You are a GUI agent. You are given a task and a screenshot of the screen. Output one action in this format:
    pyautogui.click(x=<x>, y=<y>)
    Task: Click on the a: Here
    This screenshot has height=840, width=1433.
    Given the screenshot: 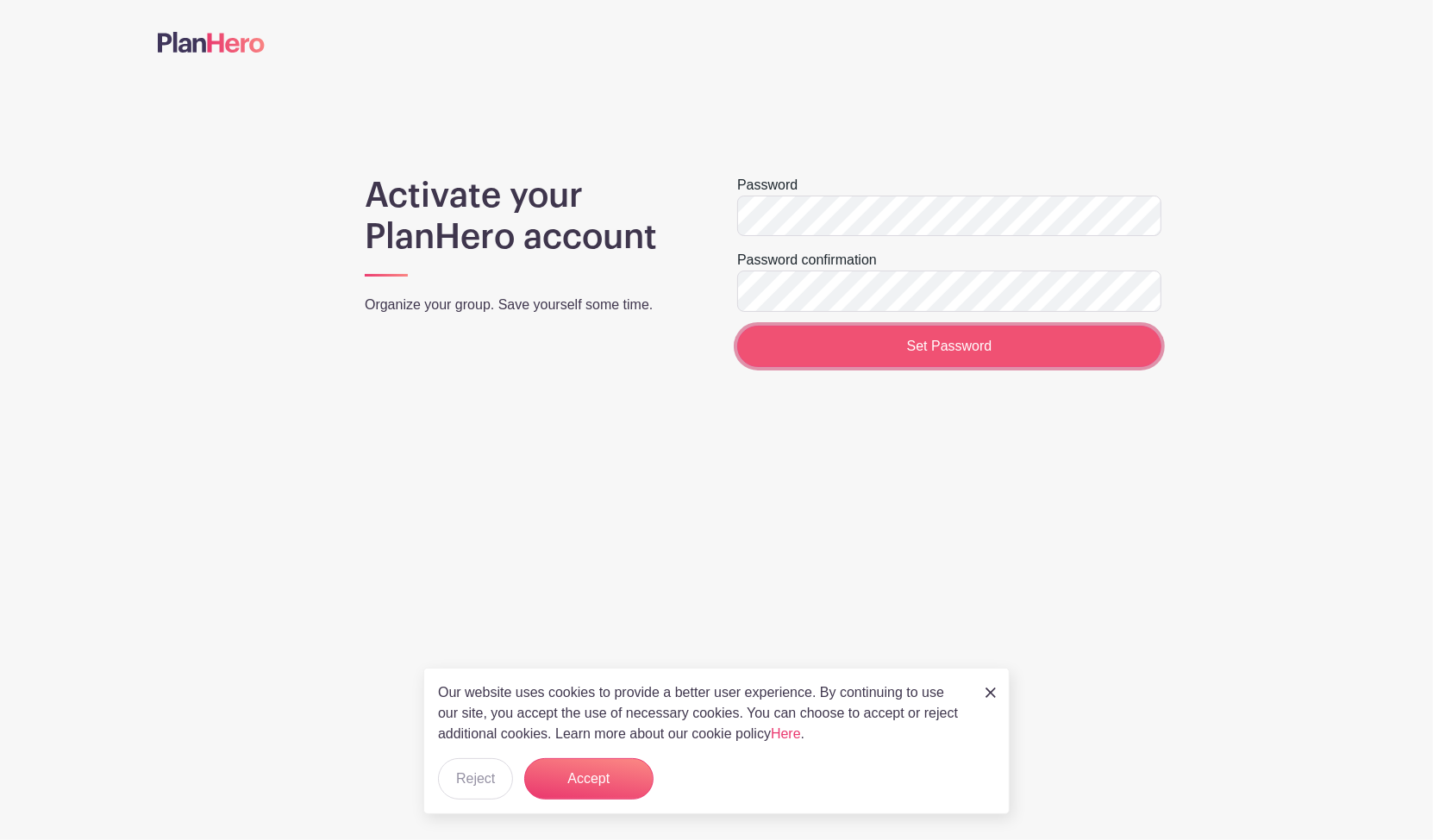 What is the action you would take?
    pyautogui.click(x=786, y=733)
    